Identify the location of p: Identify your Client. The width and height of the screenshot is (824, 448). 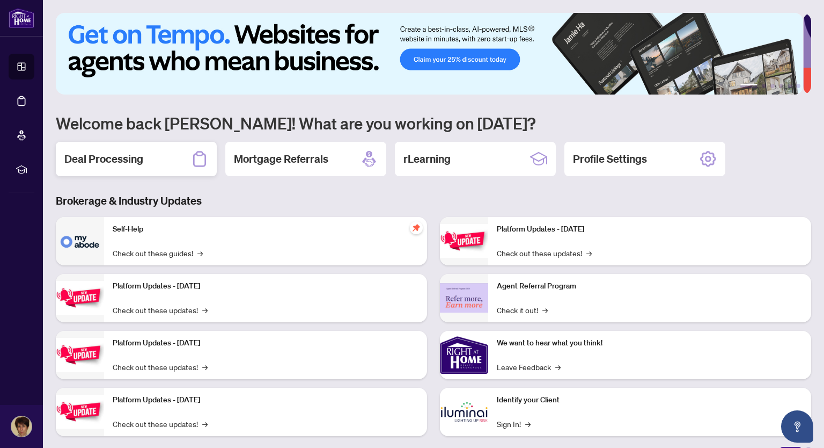
(650, 400).